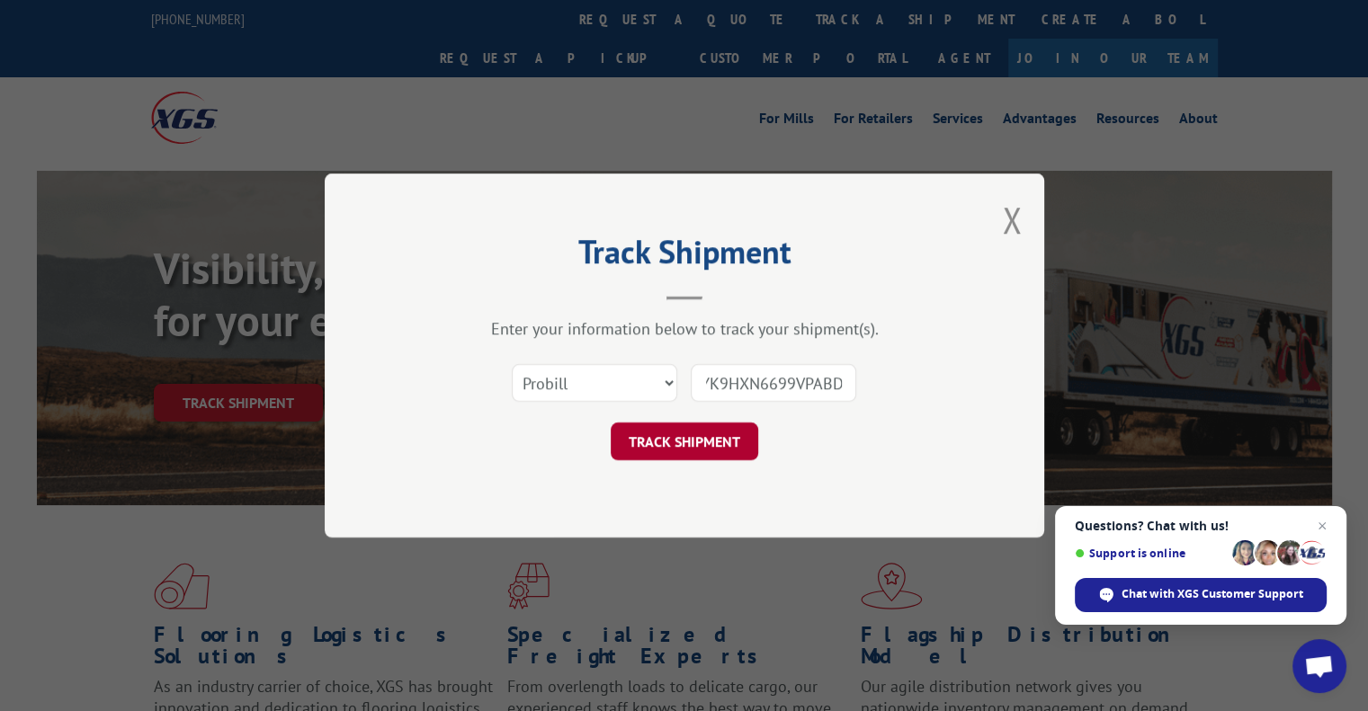 This screenshot has height=711, width=1368. I want to click on button: TRACK SHIPMENT, so click(684, 441).